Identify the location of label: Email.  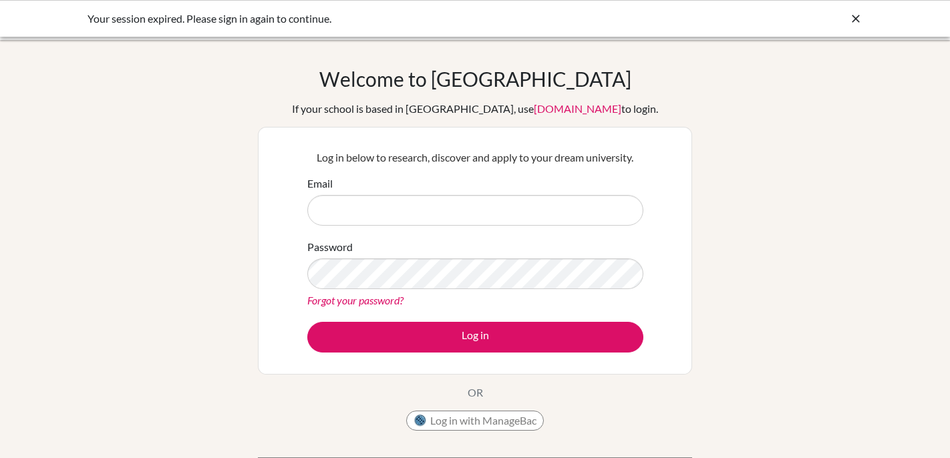
(320, 184).